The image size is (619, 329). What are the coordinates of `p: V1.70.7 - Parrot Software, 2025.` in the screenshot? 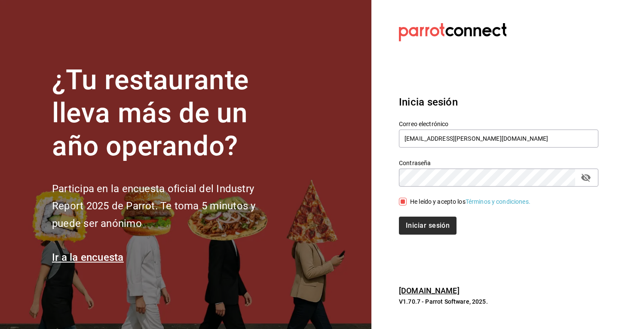 It's located at (498, 302).